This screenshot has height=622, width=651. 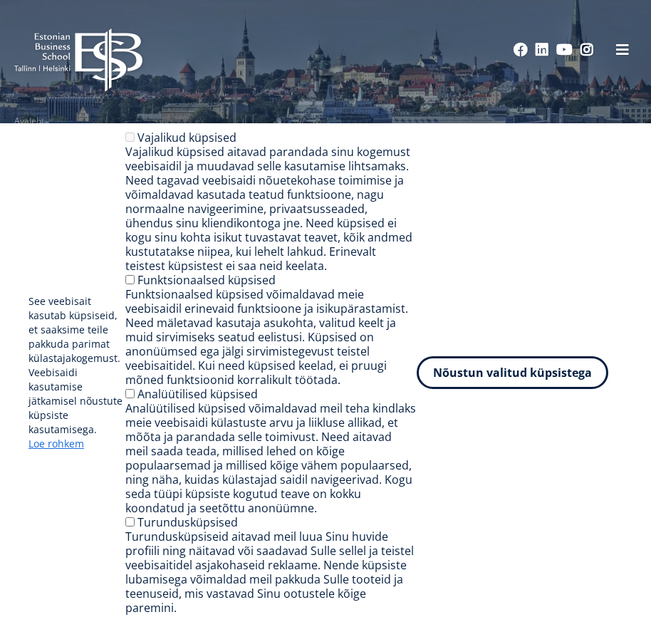 I want to click on a: Avaleht, so click(x=29, y=121).